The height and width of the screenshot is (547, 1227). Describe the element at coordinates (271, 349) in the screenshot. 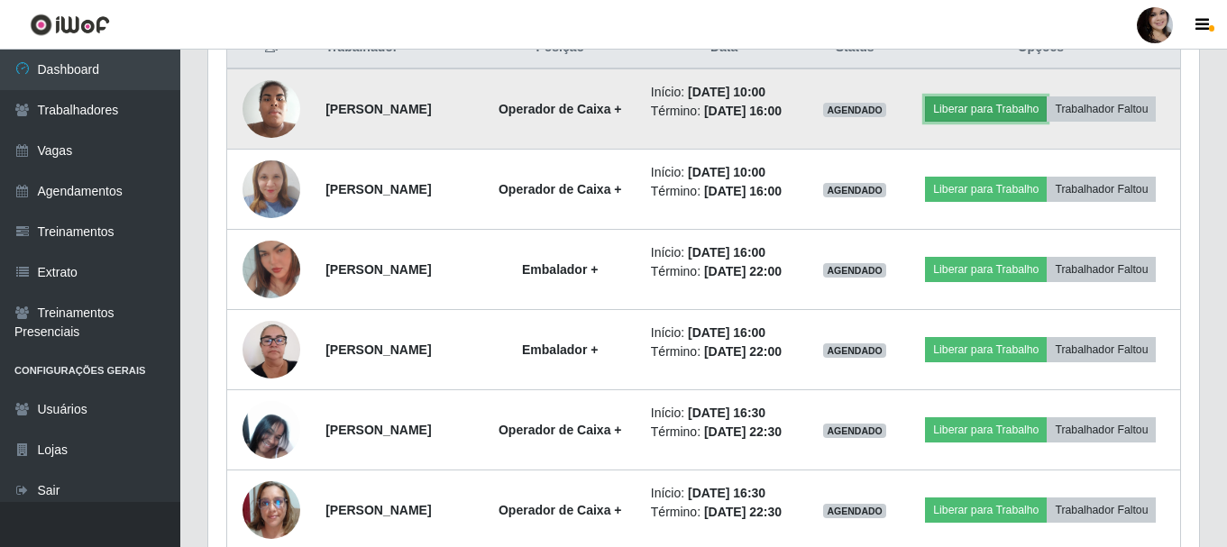

I see `img: 1756344259057.jpeg` at that location.